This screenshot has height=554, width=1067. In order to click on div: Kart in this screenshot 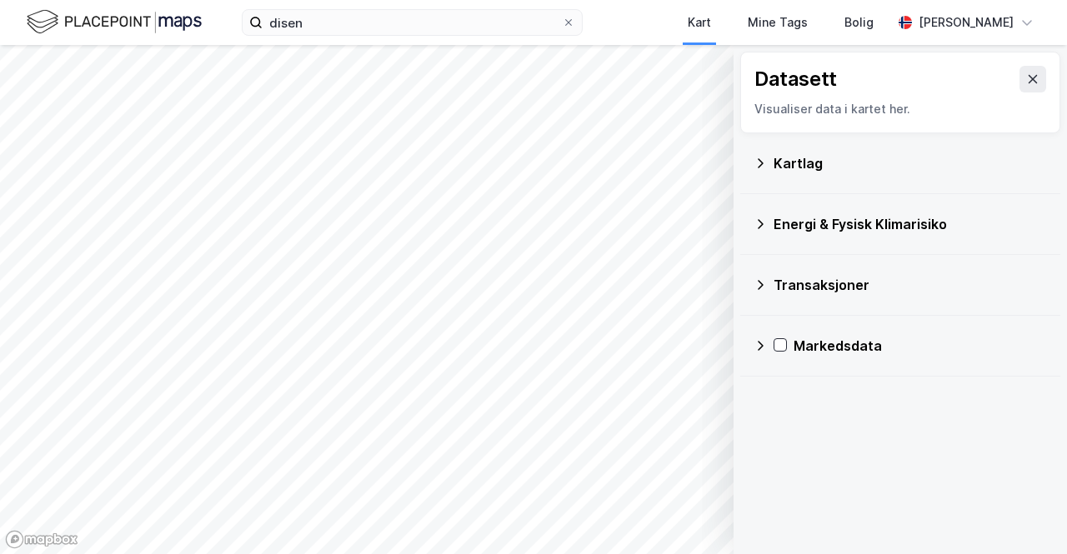, I will do `click(699, 23)`.